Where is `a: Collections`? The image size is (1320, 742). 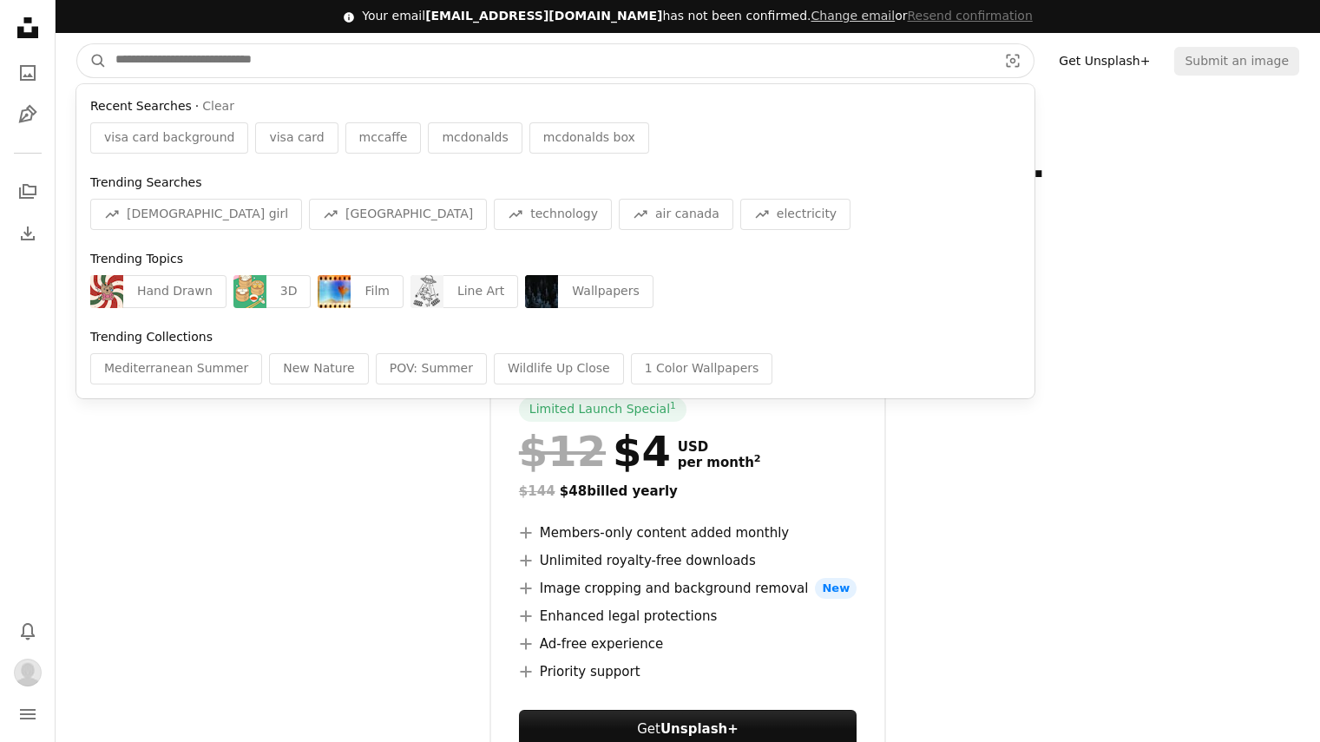
a: Collections is located at coordinates (28, 192).